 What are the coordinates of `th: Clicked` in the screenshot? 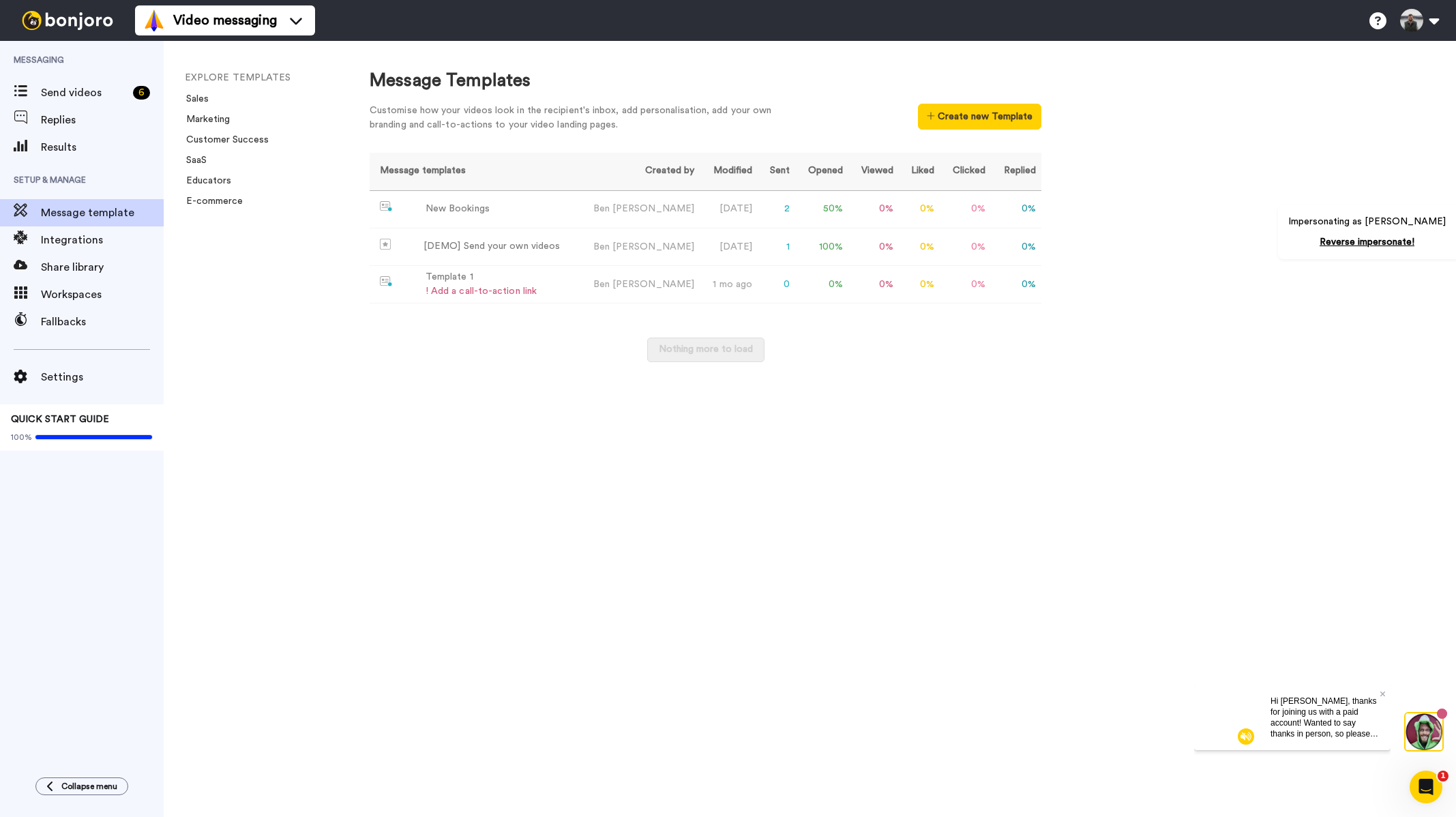 It's located at (965, 171).